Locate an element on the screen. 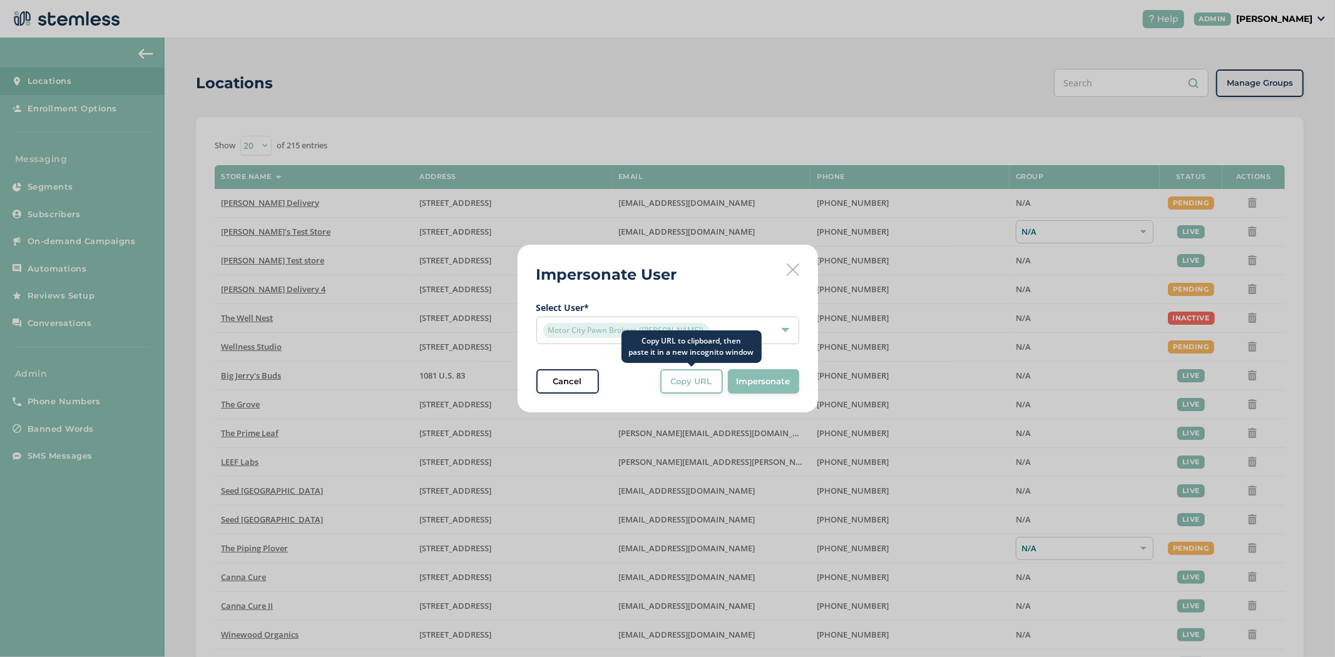  button: Copy URL is located at coordinates (692, 382).